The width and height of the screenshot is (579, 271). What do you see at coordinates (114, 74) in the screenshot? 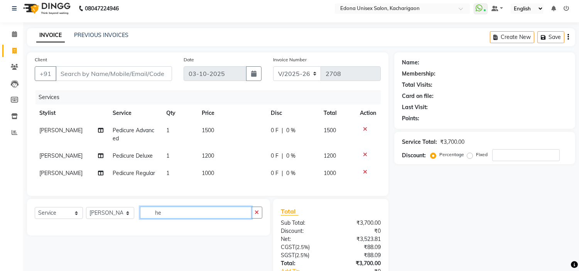
I see `input: Search by Name/Mobile/Email/Code` at bounding box center [114, 74].